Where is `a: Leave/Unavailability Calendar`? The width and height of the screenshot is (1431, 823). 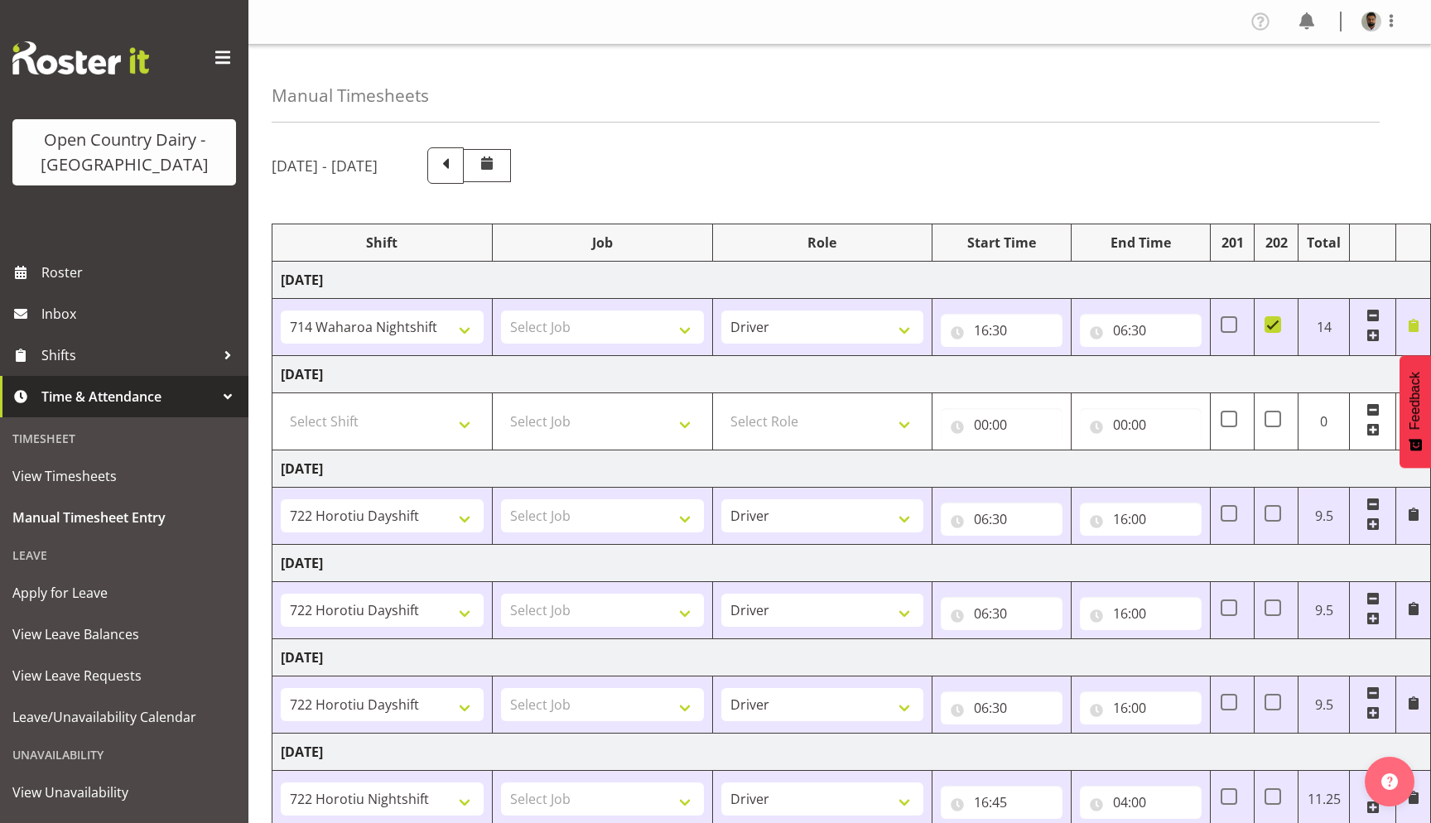
a: Leave/Unavailability Calendar is located at coordinates (124, 717).